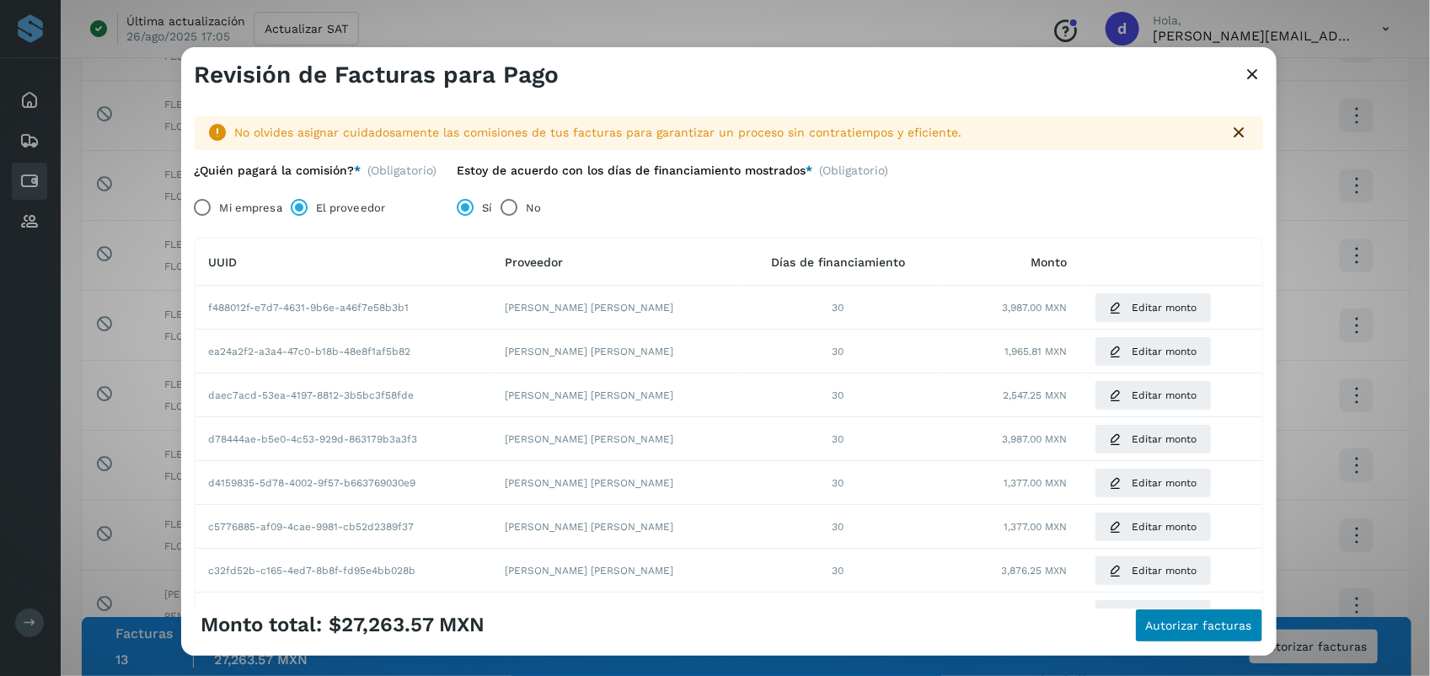  What do you see at coordinates (351, 207) in the screenshot?
I see `label: El proveedor` at bounding box center [351, 207].